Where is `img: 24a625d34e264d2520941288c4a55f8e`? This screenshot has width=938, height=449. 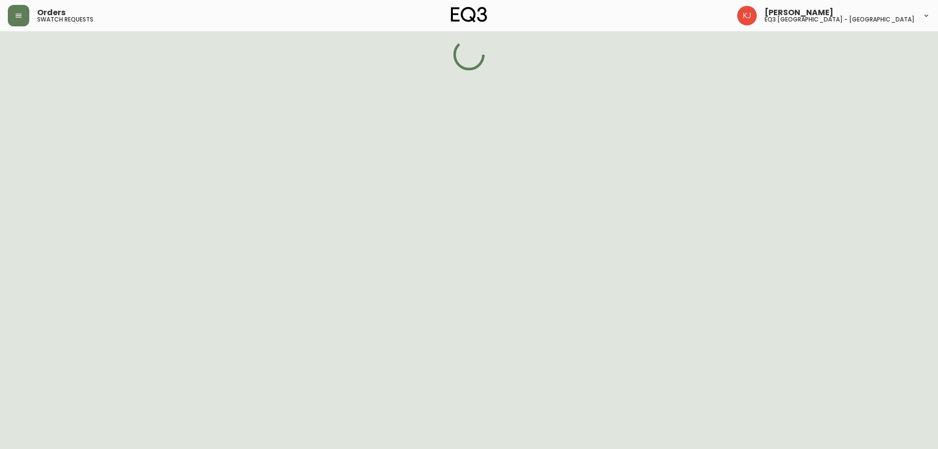
img: 24a625d34e264d2520941288c4a55f8e is located at coordinates (747, 16).